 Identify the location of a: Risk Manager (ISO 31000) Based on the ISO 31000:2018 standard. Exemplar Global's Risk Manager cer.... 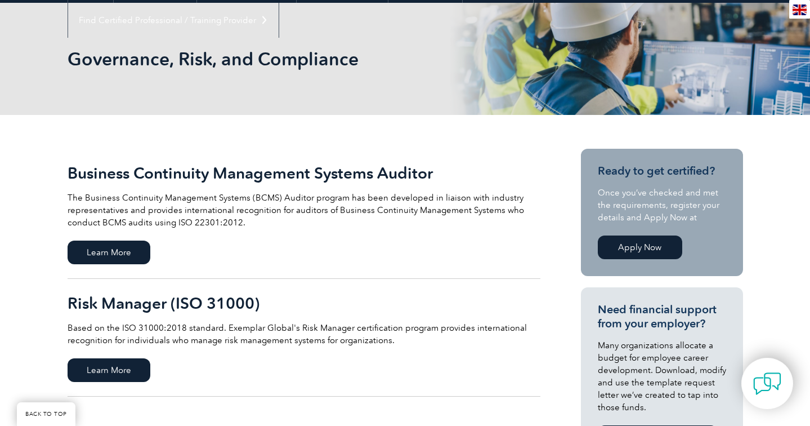
(304, 337).